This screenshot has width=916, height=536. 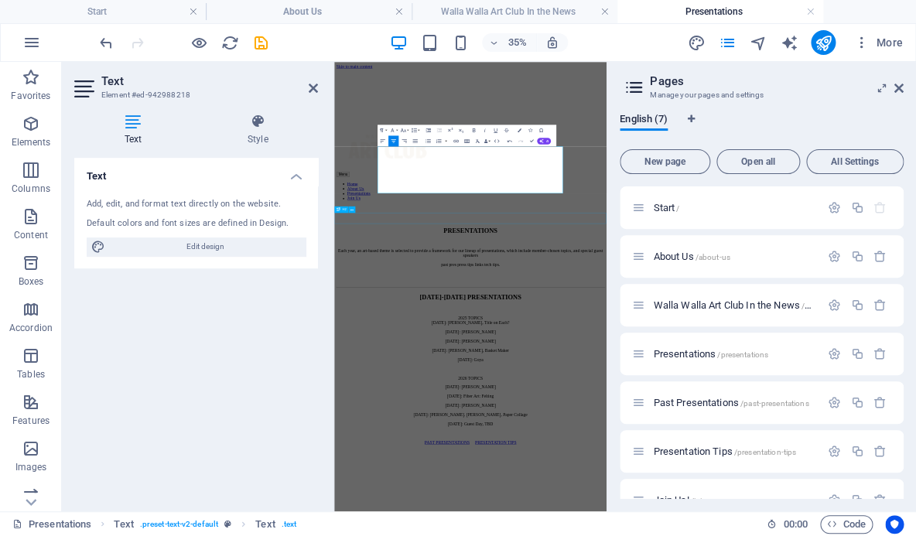 I want to click on button: undo, so click(x=106, y=43).